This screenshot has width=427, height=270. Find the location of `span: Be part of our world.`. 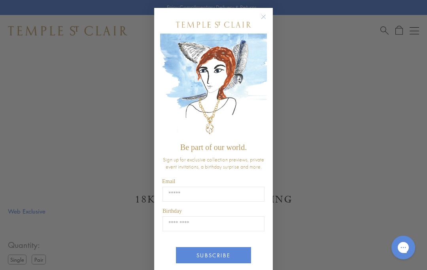

span: Be part of our world. is located at coordinates (214, 148).